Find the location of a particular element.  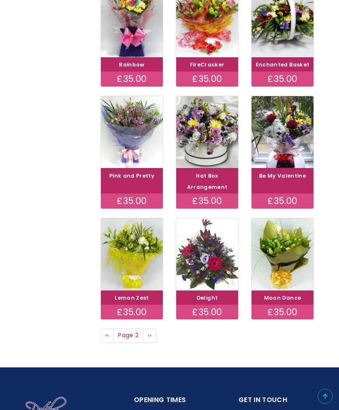

img: Be My Valentine is located at coordinates (282, 132).